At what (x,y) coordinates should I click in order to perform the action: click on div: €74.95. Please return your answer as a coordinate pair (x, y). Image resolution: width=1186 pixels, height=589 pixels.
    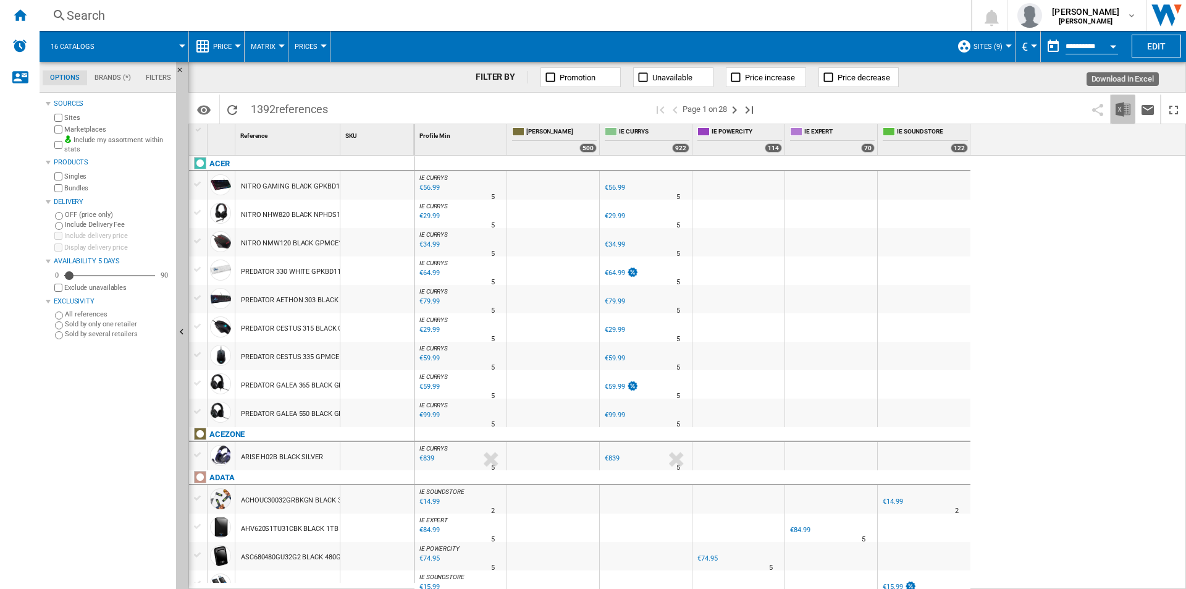
    Looking at the image, I should click on (706, 558).